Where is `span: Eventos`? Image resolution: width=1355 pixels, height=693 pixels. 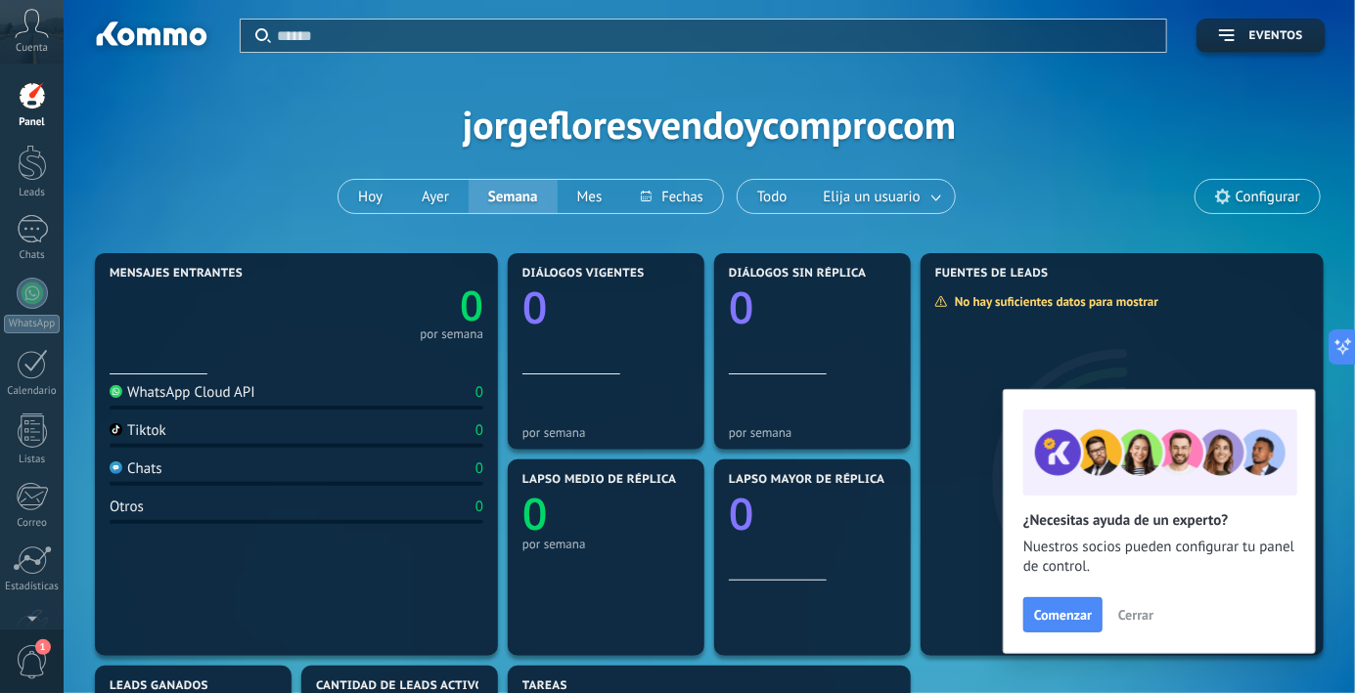 span: Eventos is located at coordinates (1275, 36).